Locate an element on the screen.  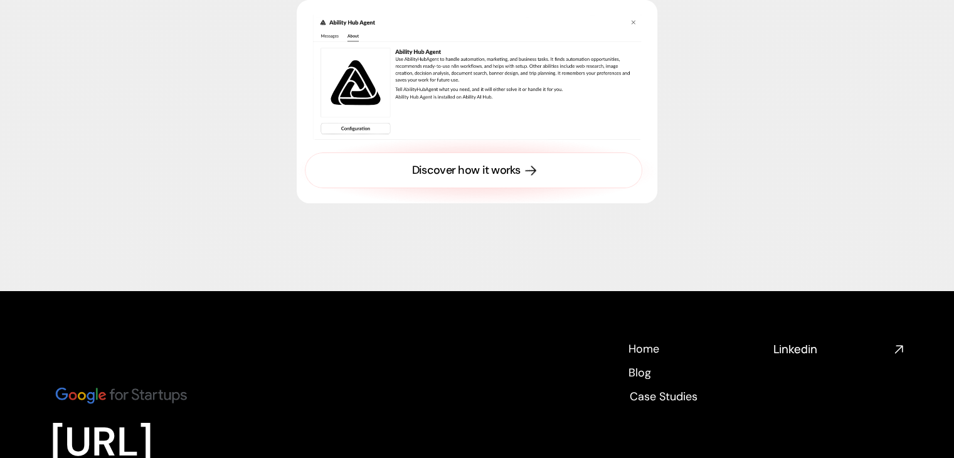
a: Case Studies is located at coordinates (663, 396).